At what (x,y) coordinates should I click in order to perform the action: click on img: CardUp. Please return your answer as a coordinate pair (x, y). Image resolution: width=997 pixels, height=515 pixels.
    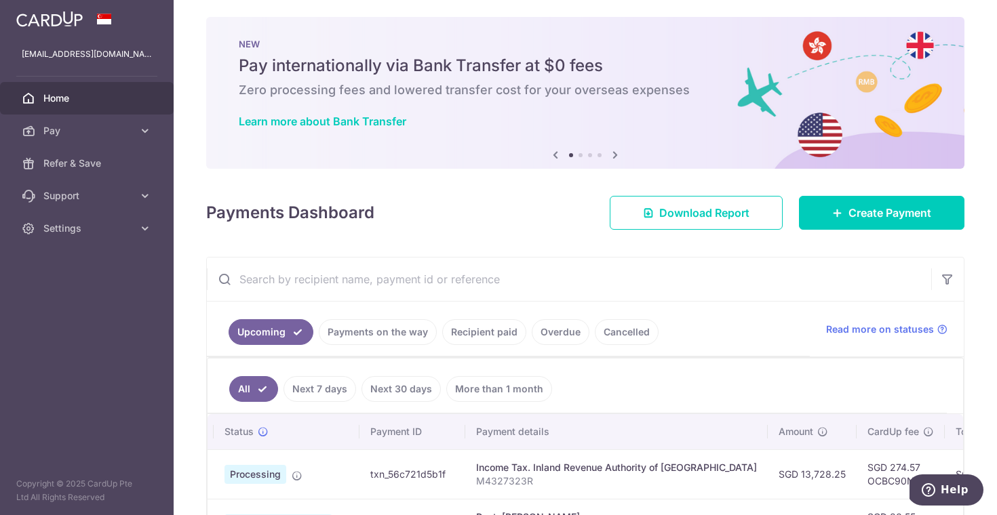
    Looking at the image, I should click on (49, 19).